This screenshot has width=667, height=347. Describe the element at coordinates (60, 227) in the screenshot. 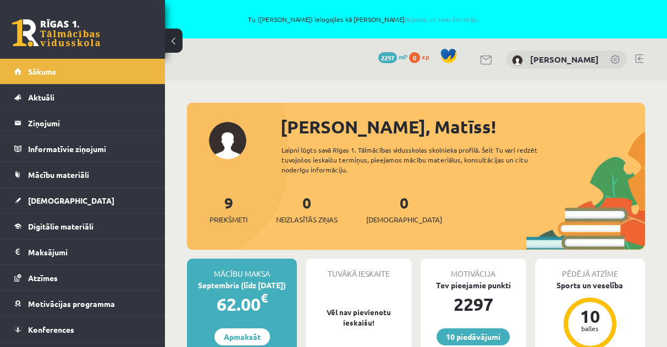

I see `span: Digitālie materiāli` at that location.